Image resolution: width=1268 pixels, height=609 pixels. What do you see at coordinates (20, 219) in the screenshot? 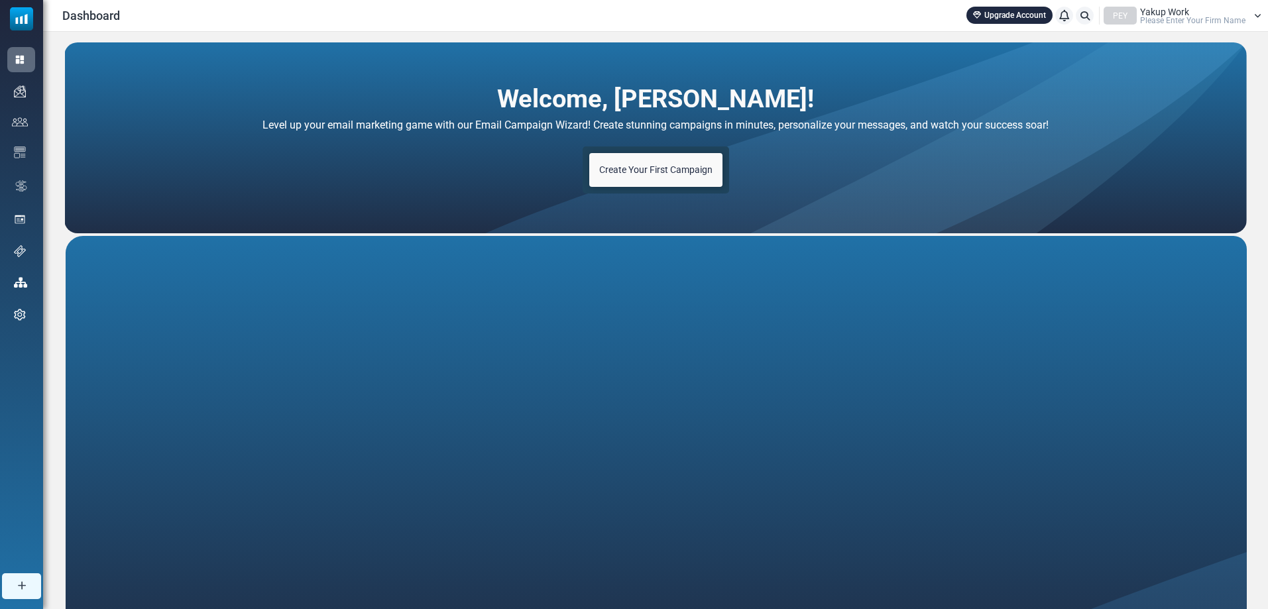
I see `img: landing_pages.svg` at bounding box center [20, 219].